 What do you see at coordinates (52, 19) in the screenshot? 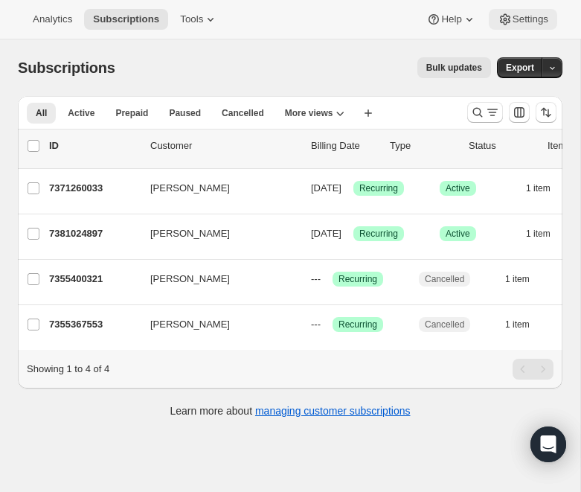
I see `span: Analytics` at bounding box center [52, 19].